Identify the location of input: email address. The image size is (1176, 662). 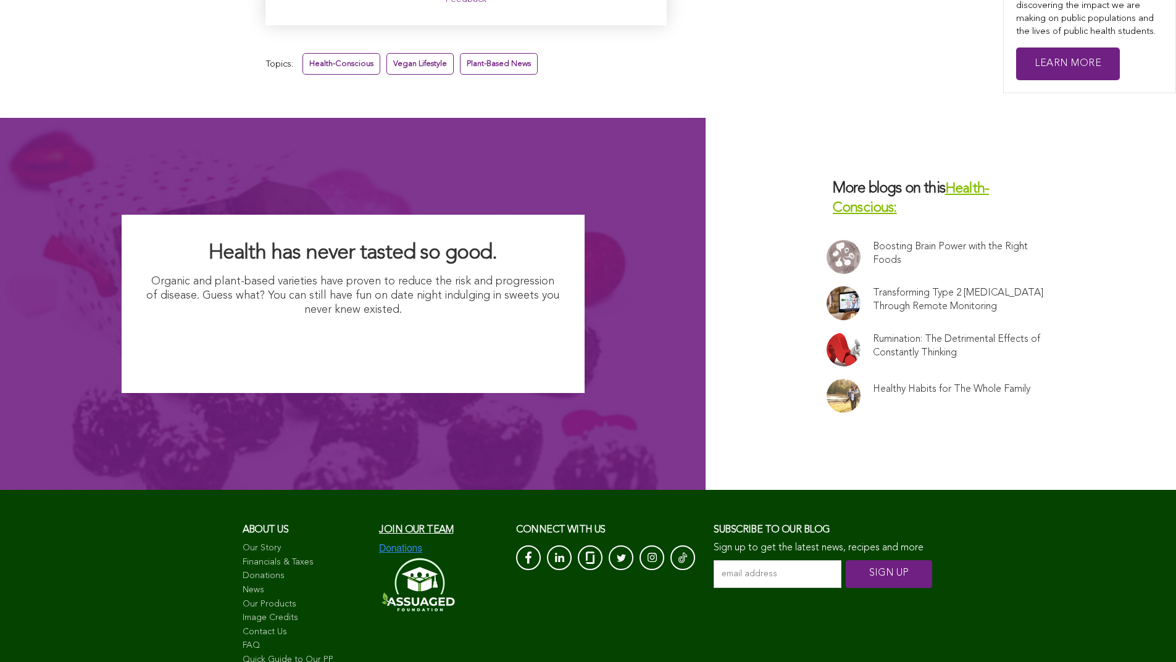
(777, 574).